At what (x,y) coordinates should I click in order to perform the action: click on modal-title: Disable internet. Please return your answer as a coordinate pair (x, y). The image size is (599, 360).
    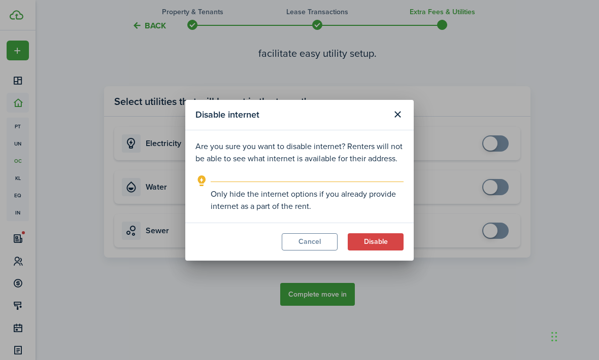
    Looking at the image, I should click on (291, 115).